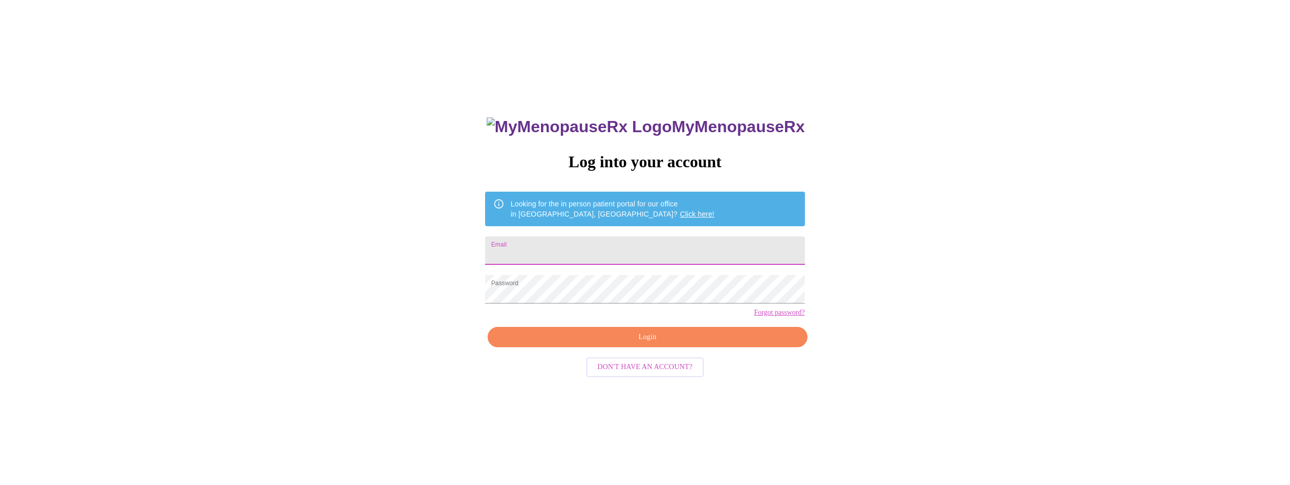 Image resolution: width=1290 pixels, height=485 pixels. Describe the element at coordinates (697, 214) in the screenshot. I see `a: Click here!` at that location.